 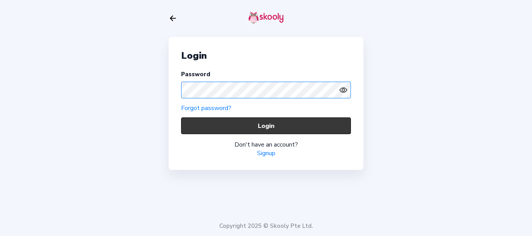 What do you see at coordinates (266, 145) in the screenshot?
I see `div: Don't have an account?` at bounding box center [266, 145].